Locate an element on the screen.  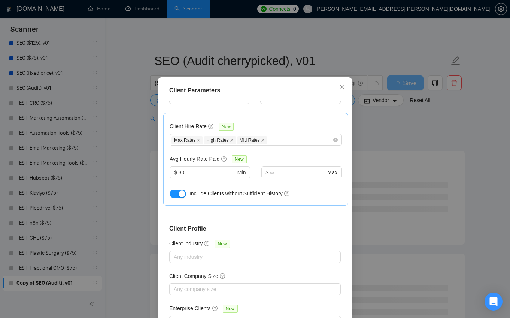
h5: Avg Hourly Rate Paid is located at coordinates (195, 159).